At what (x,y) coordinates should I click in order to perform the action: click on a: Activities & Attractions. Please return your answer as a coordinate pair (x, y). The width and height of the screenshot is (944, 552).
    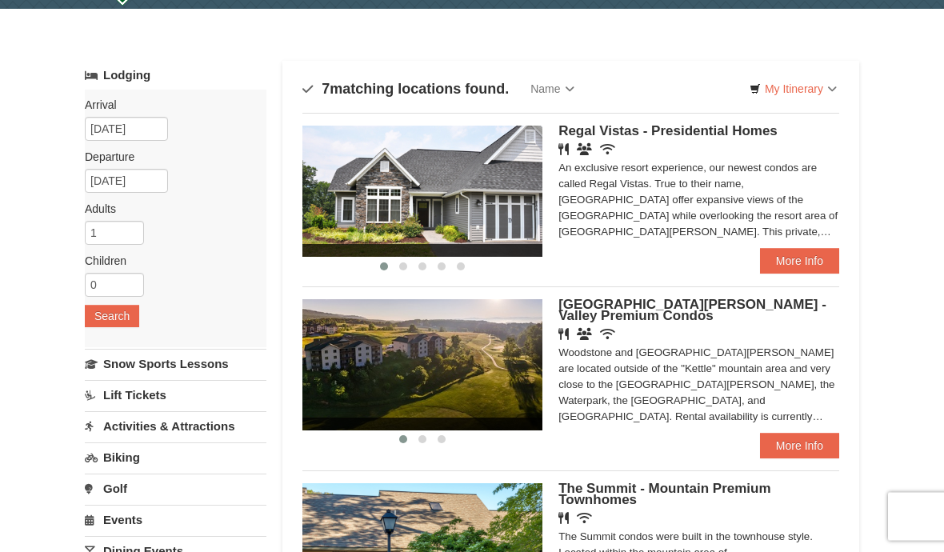
    Looking at the image, I should click on (175, 427).